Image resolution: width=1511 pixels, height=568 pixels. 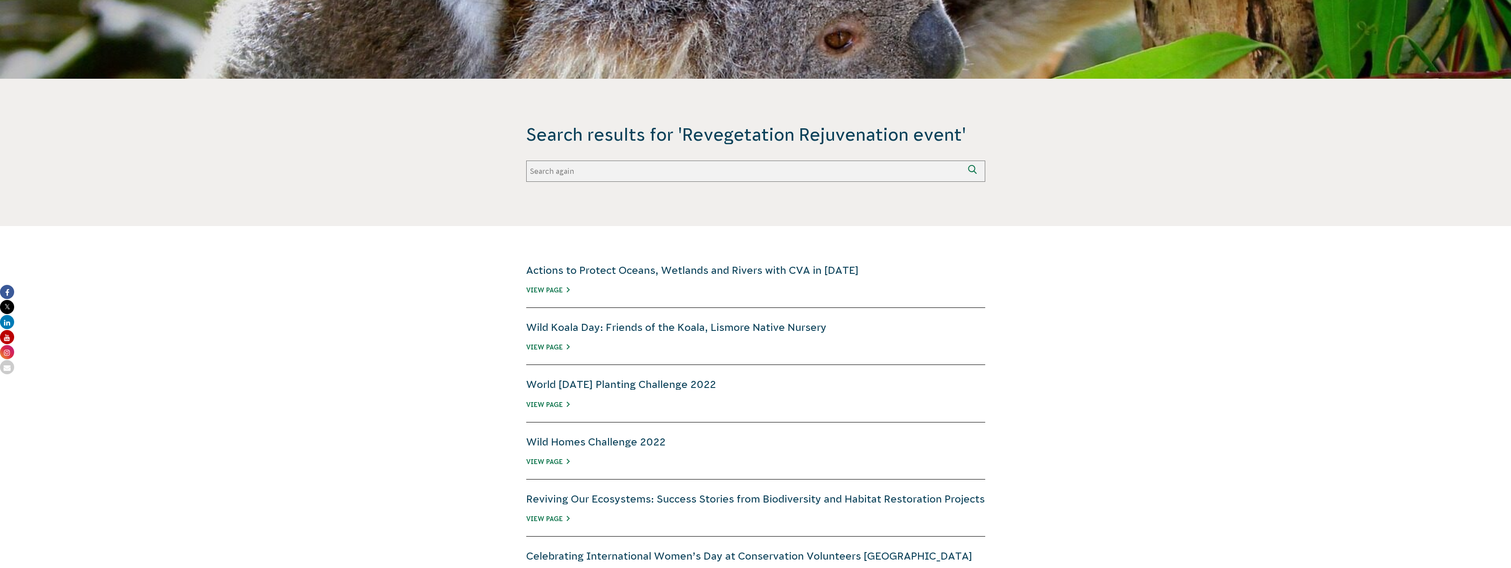 I want to click on input: Search again, so click(x=745, y=171).